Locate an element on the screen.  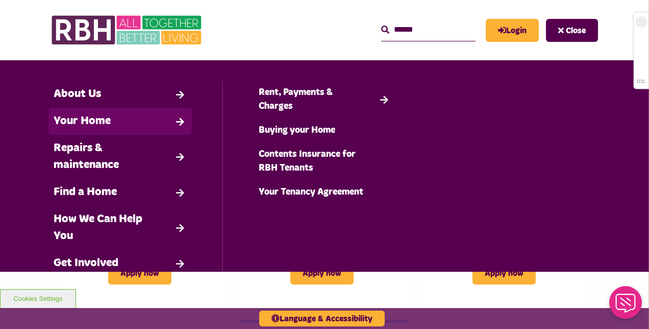
a: About Us is located at coordinates (120, 94).